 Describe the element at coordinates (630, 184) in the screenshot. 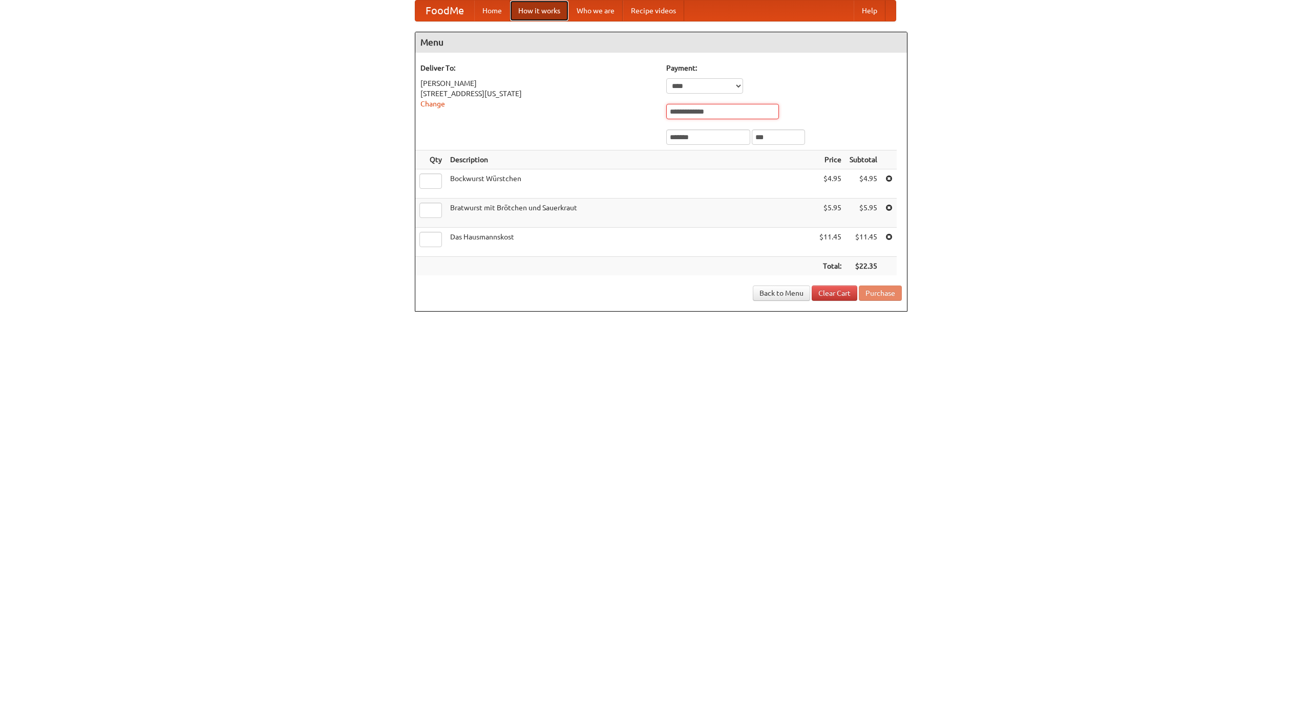

I see `td: Bockwurst Würstchen` at that location.